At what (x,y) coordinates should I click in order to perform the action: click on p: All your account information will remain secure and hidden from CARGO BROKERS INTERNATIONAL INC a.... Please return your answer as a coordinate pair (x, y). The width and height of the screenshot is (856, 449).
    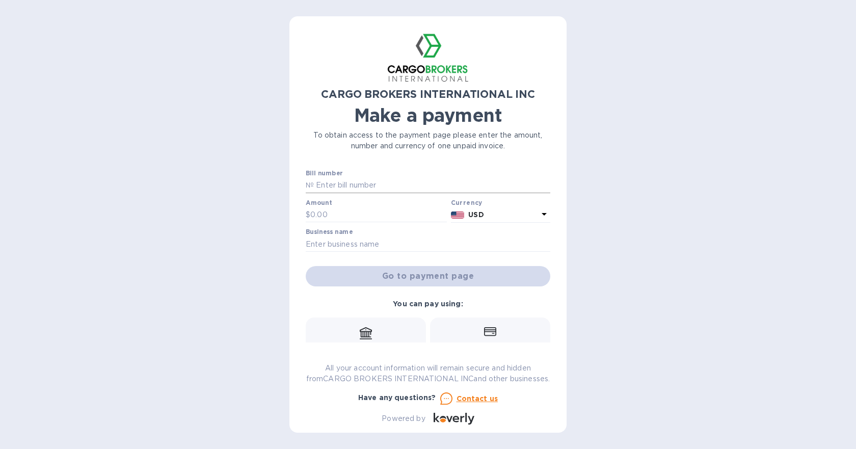
    Looking at the image, I should click on (428, 374).